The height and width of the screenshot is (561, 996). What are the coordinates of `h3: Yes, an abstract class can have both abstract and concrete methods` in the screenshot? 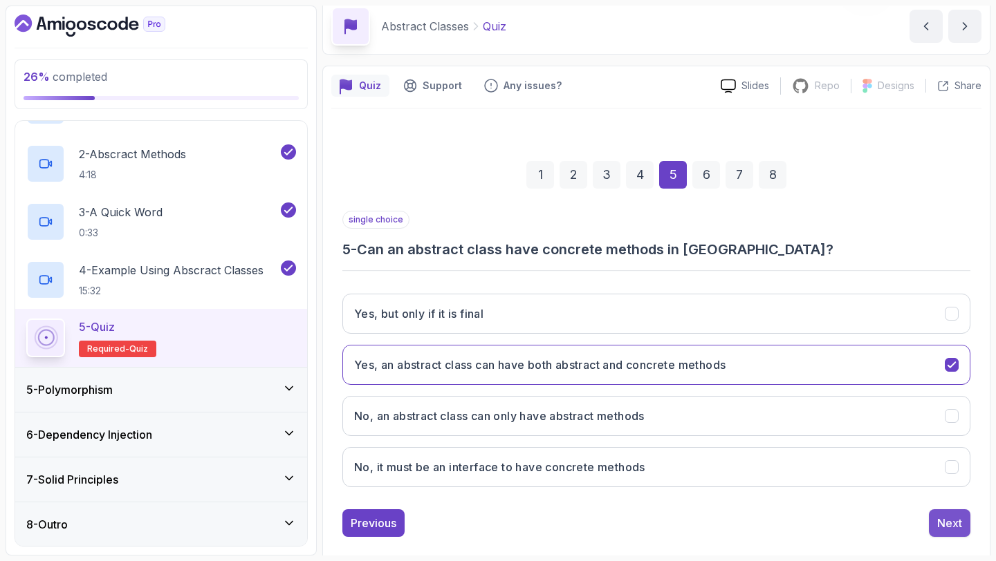 It's located at (539, 365).